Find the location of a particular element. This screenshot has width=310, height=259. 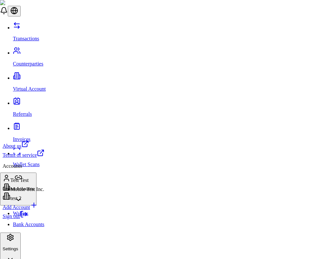

a: About us is located at coordinates (24, 145).